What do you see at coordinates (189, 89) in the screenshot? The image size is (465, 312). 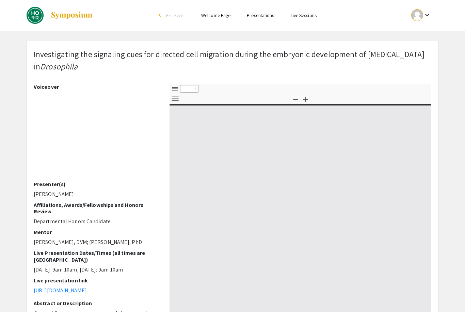 I see `input: Page` at bounding box center [189, 89].